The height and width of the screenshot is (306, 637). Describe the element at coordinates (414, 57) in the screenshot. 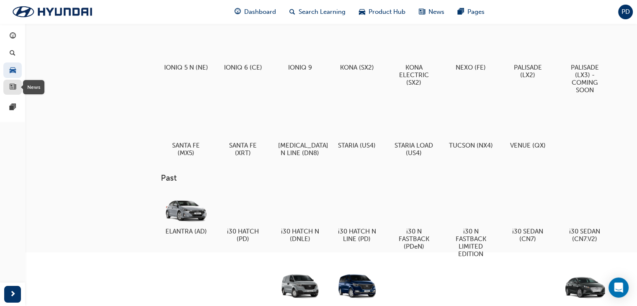

I see `a: KONA ELECTRIC (SX2)` at that location.